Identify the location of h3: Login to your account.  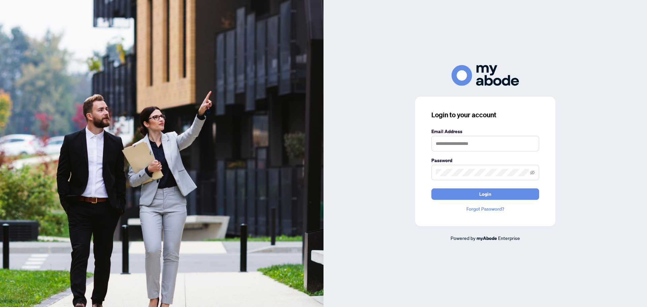
(485, 115).